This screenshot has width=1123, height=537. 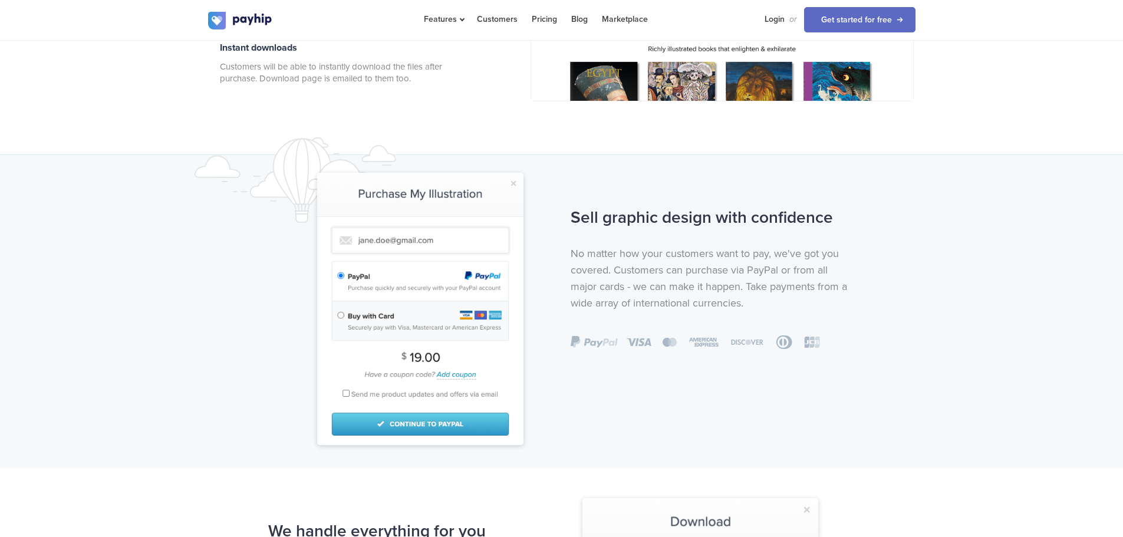 What do you see at coordinates (860, 19) in the screenshot?
I see `a: Get started for free` at bounding box center [860, 19].